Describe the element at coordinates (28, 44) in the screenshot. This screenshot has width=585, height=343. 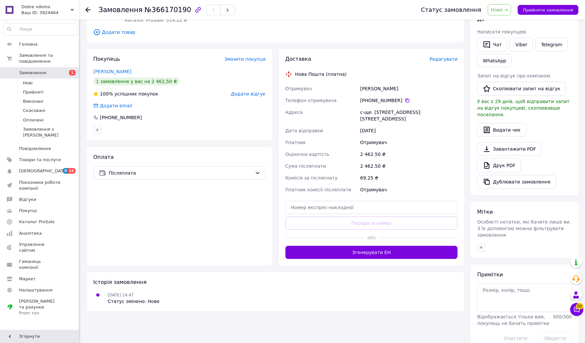
I see `span: Головна` at that location.